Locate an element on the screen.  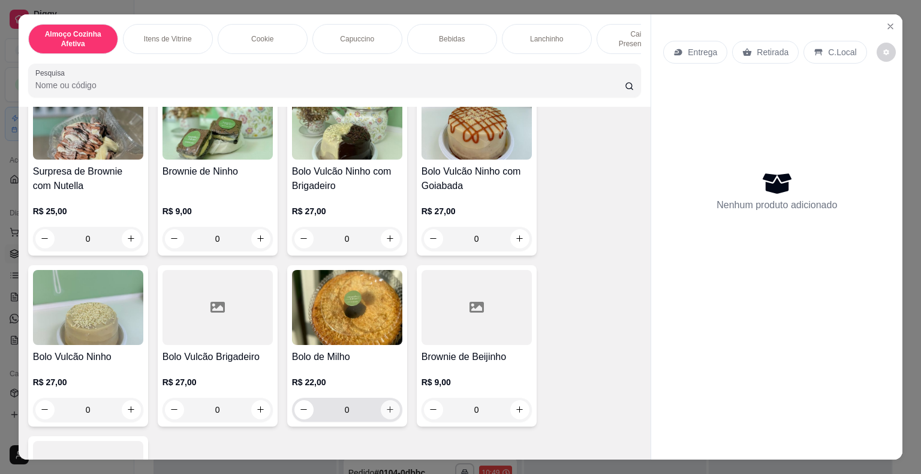
p: Lanchinho is located at coordinates (546, 39).